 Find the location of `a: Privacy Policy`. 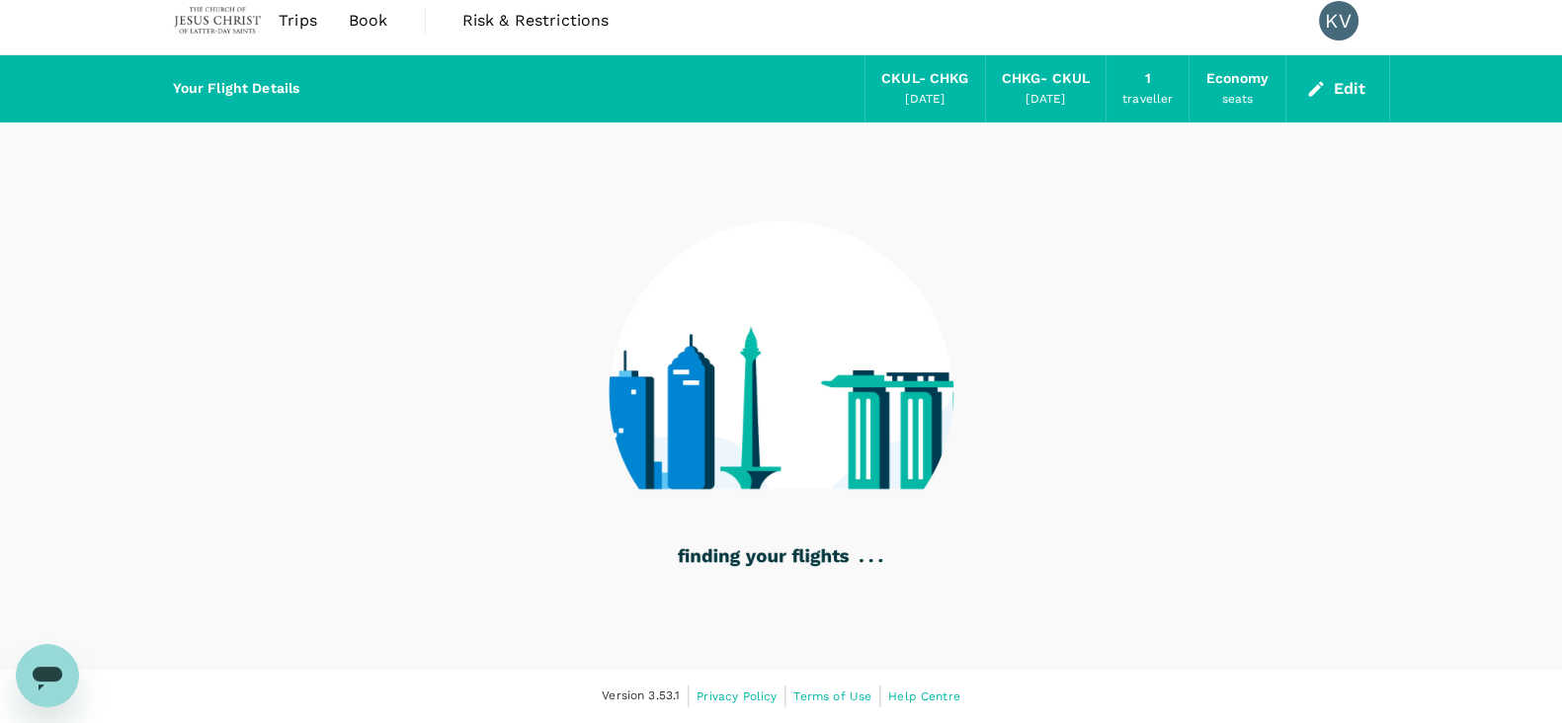

a: Privacy Policy is located at coordinates (736, 696).